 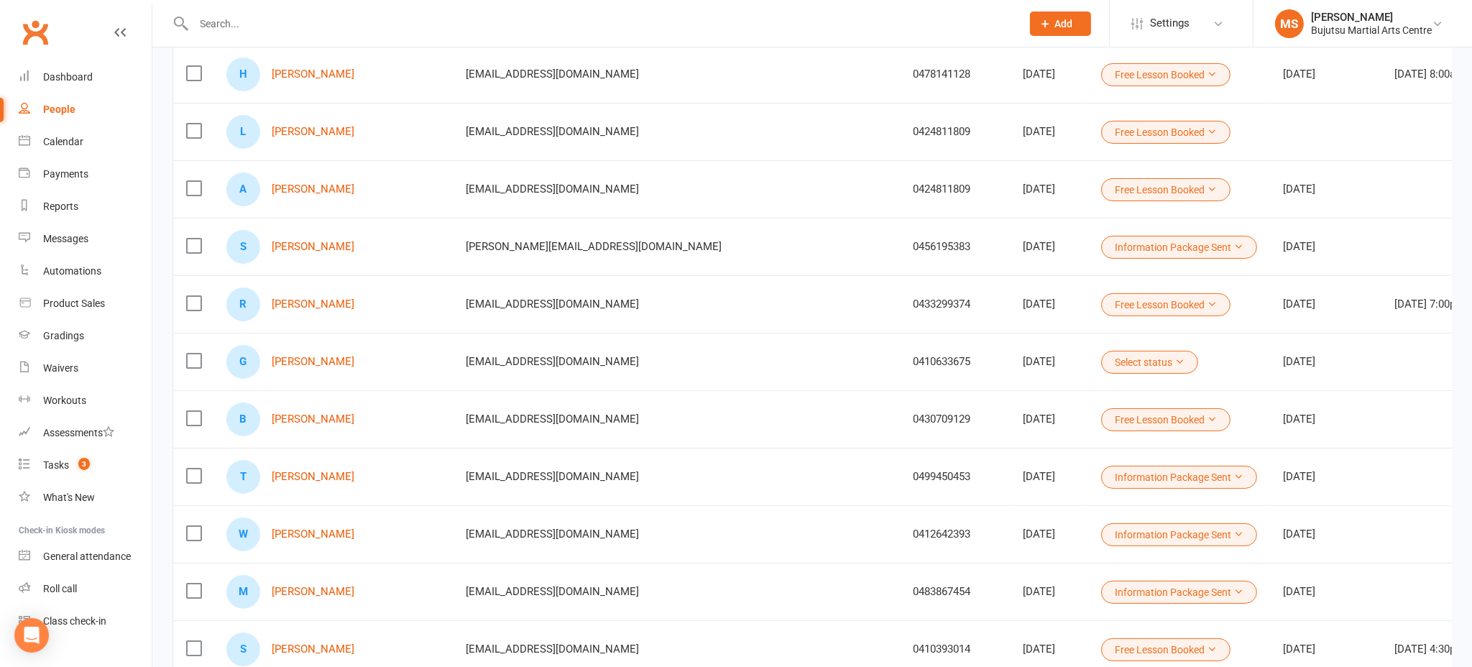 I want to click on a: Automations, so click(x=85, y=271).